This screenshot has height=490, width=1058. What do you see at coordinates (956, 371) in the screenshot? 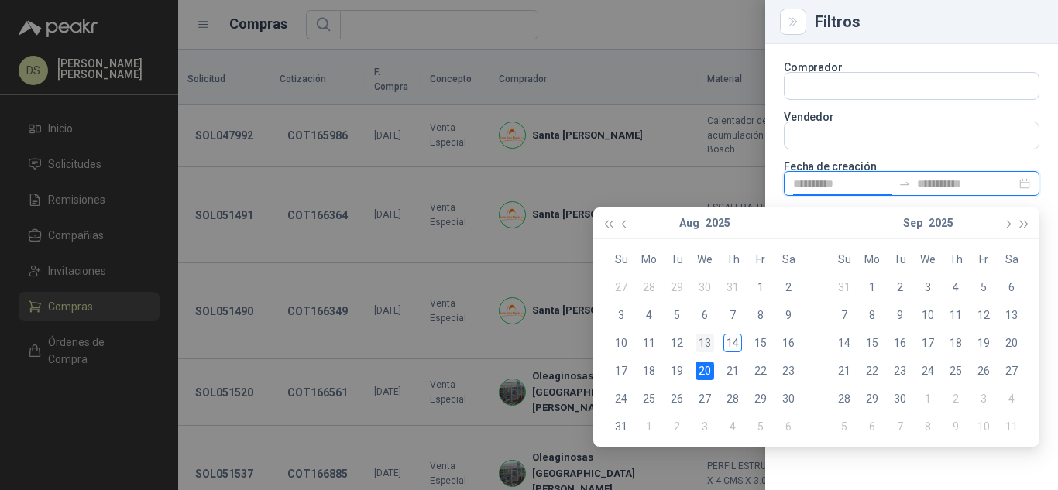
I see `td: 2025-09-25` at bounding box center [956, 371].